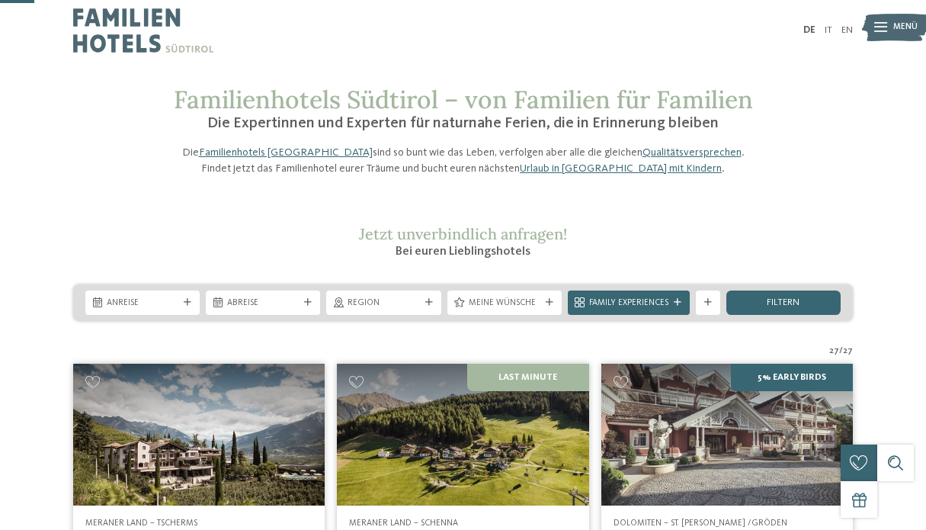 The height and width of the screenshot is (530, 926). Describe the element at coordinates (692, 152) in the screenshot. I see `a: Qualitätsversprechen` at that location.